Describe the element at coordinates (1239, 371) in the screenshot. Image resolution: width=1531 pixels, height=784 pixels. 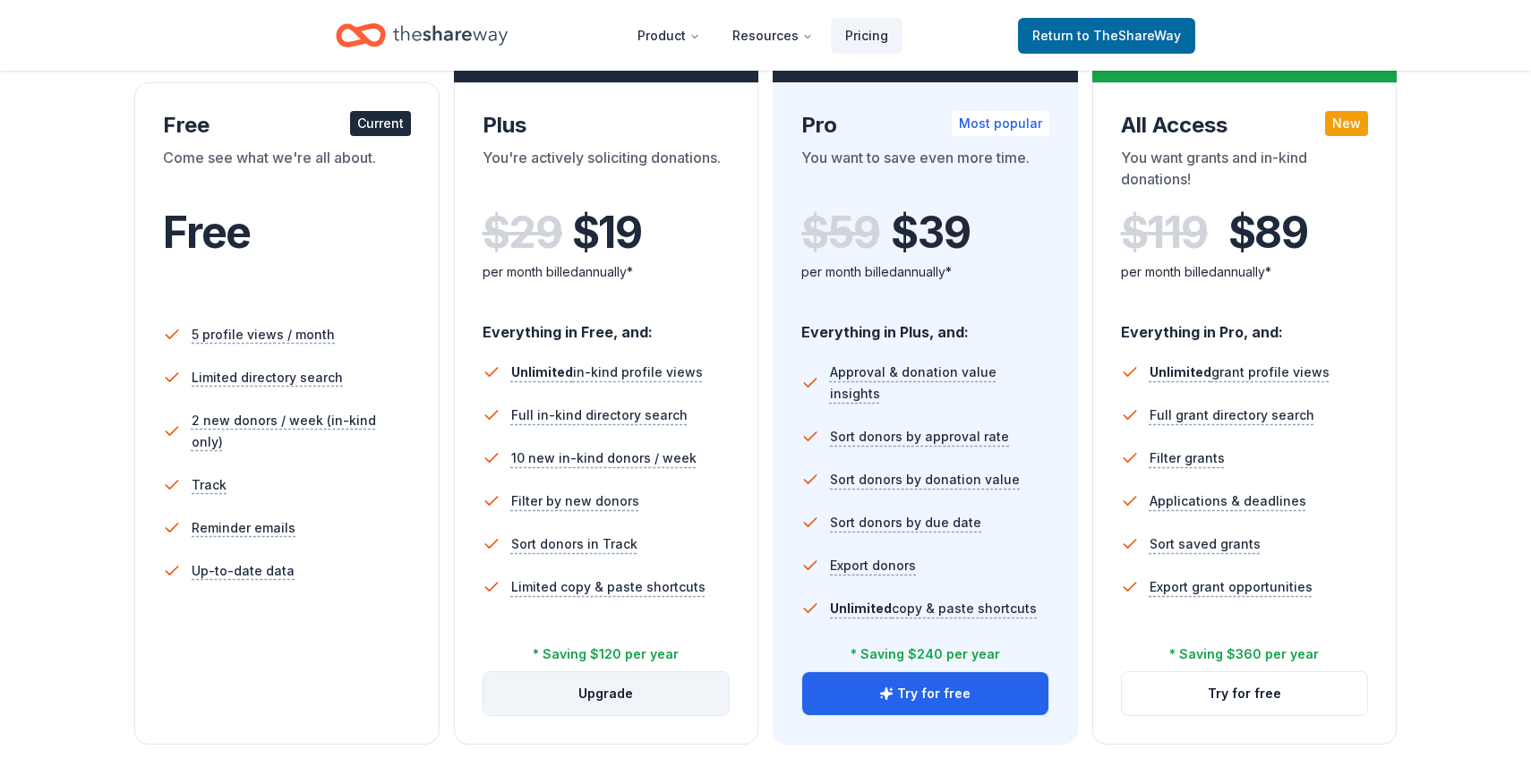
I see `span: grant profile views` at that location.